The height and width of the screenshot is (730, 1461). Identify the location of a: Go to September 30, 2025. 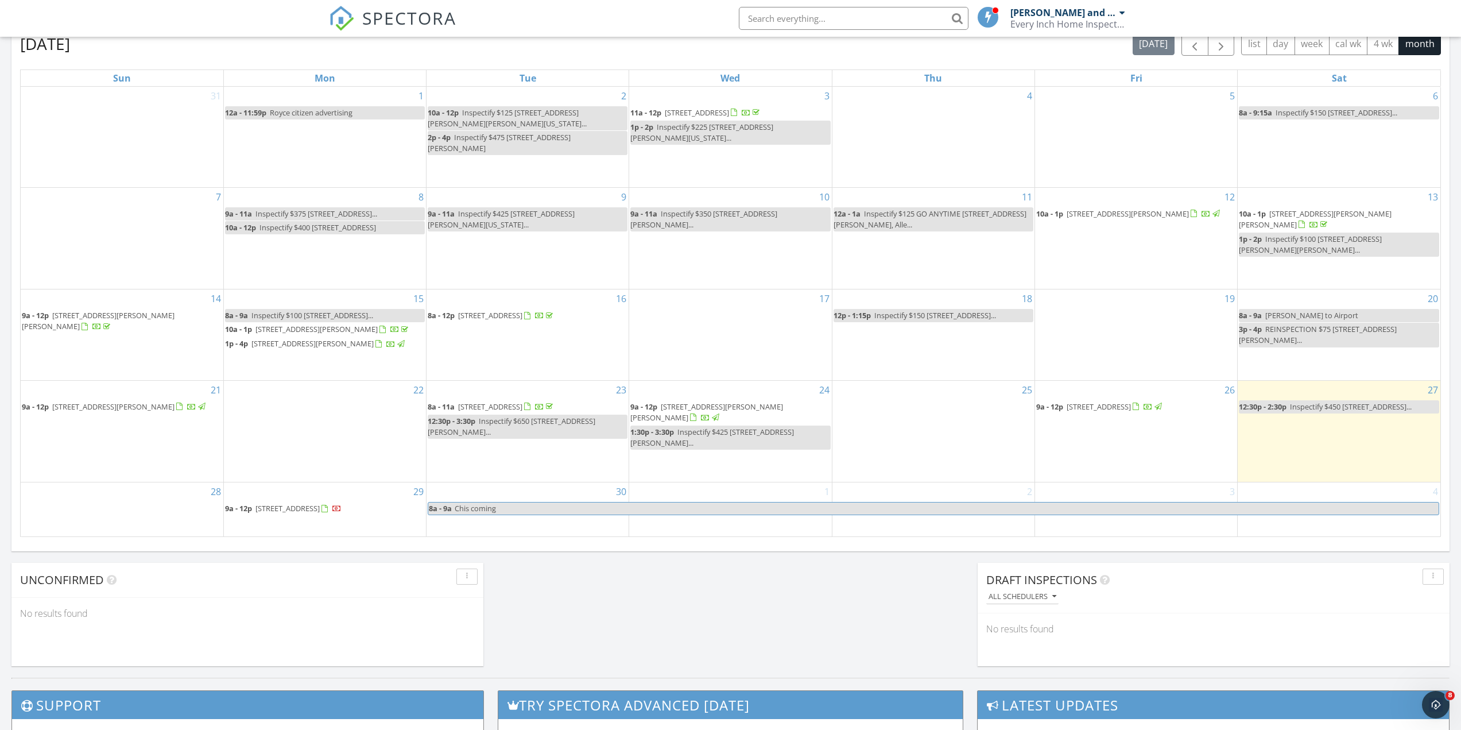
(621, 491).